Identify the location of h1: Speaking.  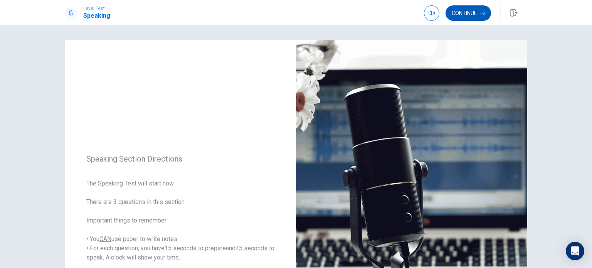
(97, 16).